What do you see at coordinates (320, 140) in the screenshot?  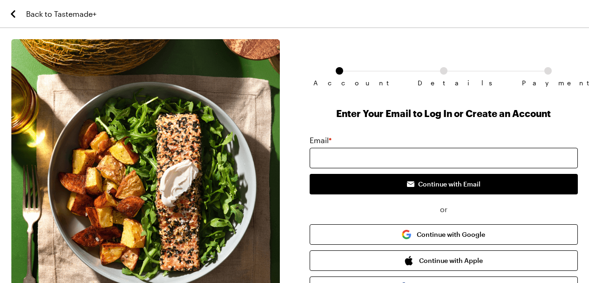 I see `label: Email` at bounding box center [320, 140].